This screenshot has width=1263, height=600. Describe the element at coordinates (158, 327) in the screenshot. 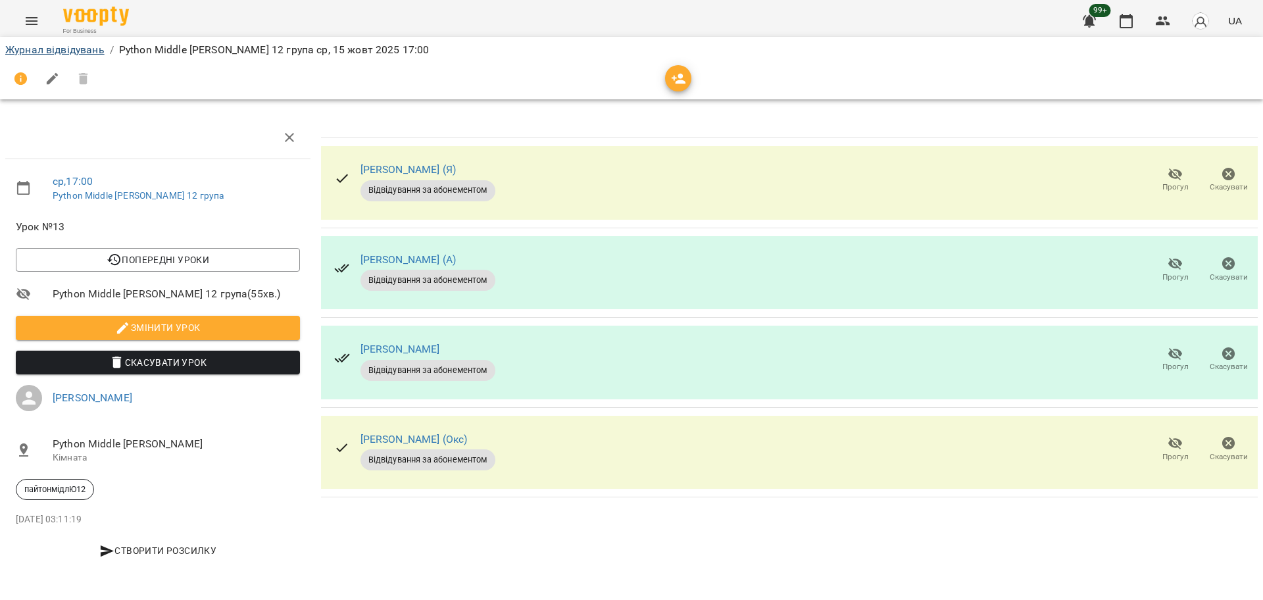

I see `span: Змінити урок` at that location.